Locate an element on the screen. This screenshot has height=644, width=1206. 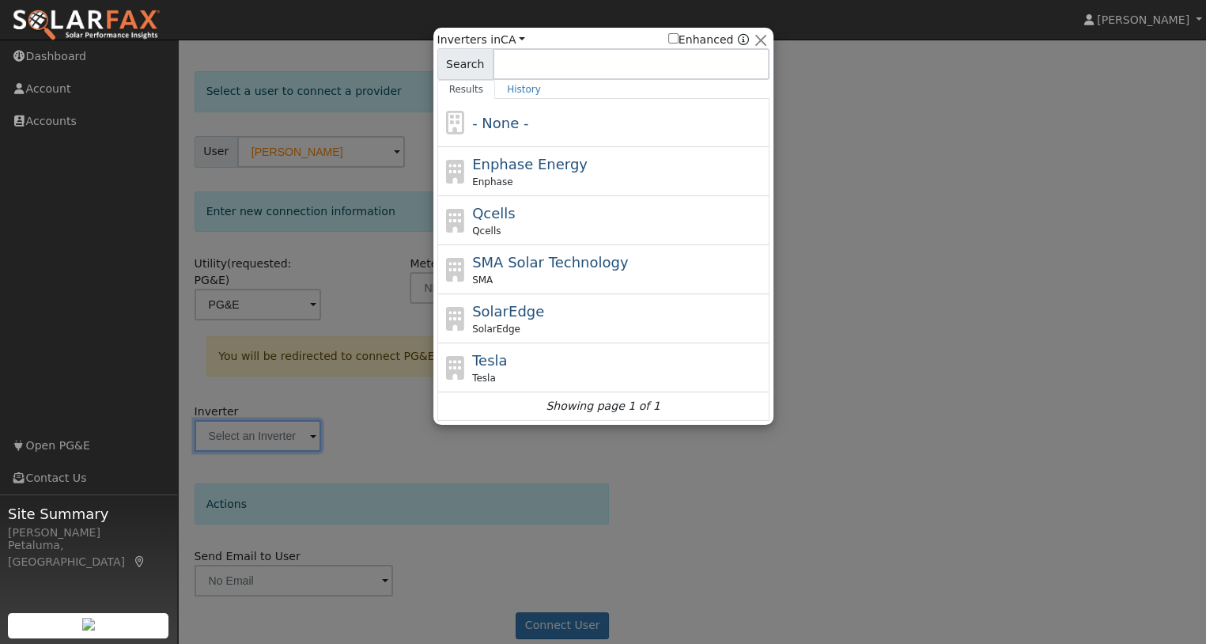
a: Results is located at coordinates (466, 89).